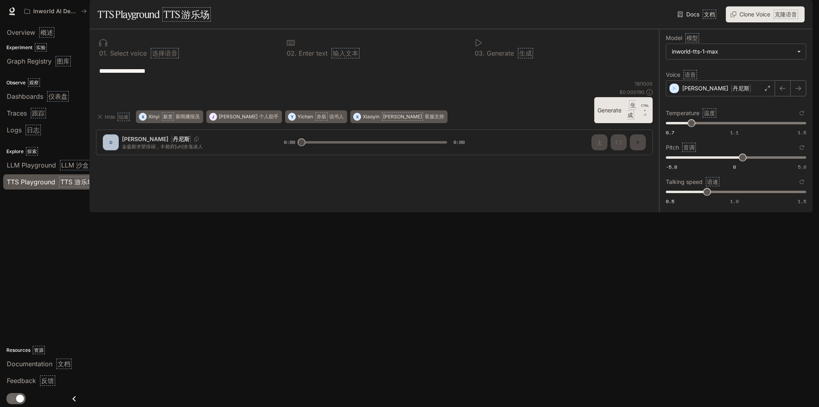 This screenshot has height=407, width=819. What do you see at coordinates (269, 117) in the screenshot?
I see `p: 个人助手` at bounding box center [269, 117].